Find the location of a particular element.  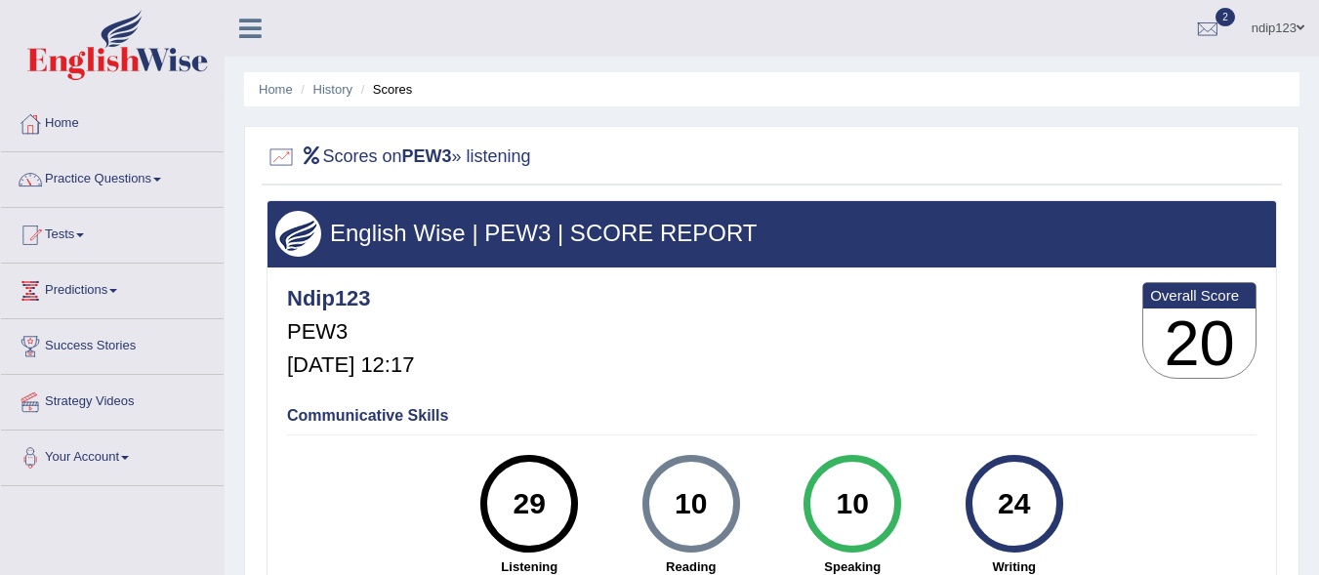

b: Overall Score is located at coordinates (1199, 295).